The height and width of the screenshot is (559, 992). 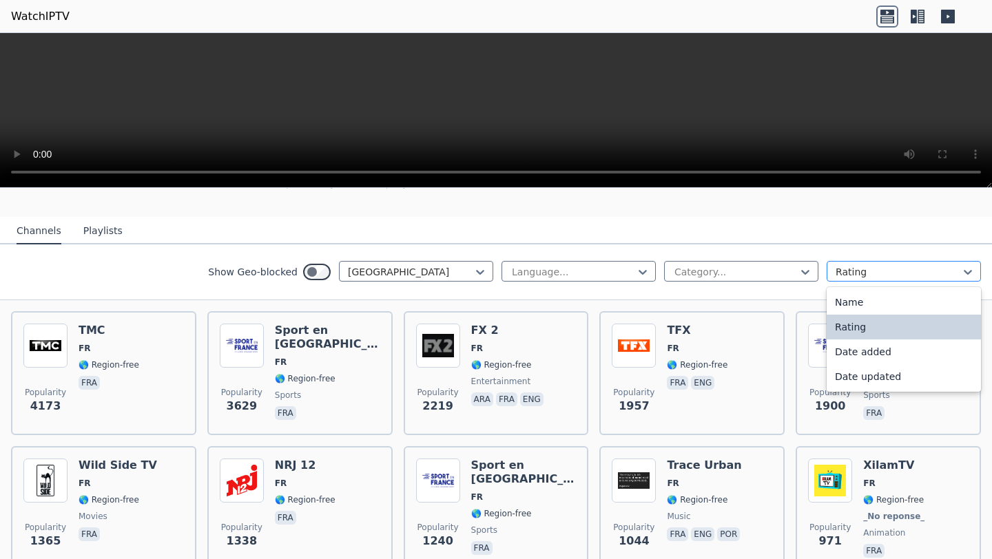 I want to click on img: XilamTV, so click(x=830, y=481).